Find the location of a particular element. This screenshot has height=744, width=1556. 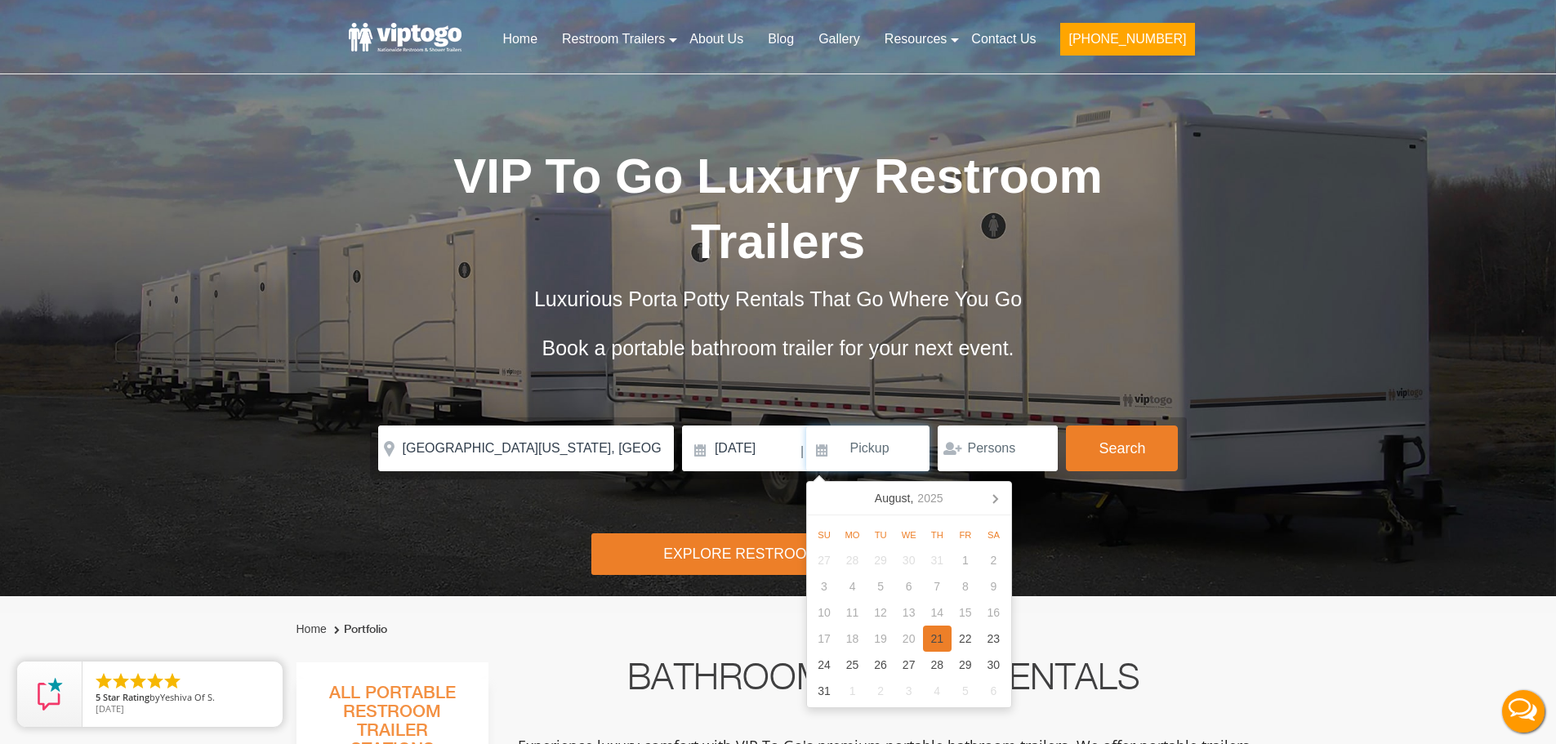

span: 5 is located at coordinates (98, 697).